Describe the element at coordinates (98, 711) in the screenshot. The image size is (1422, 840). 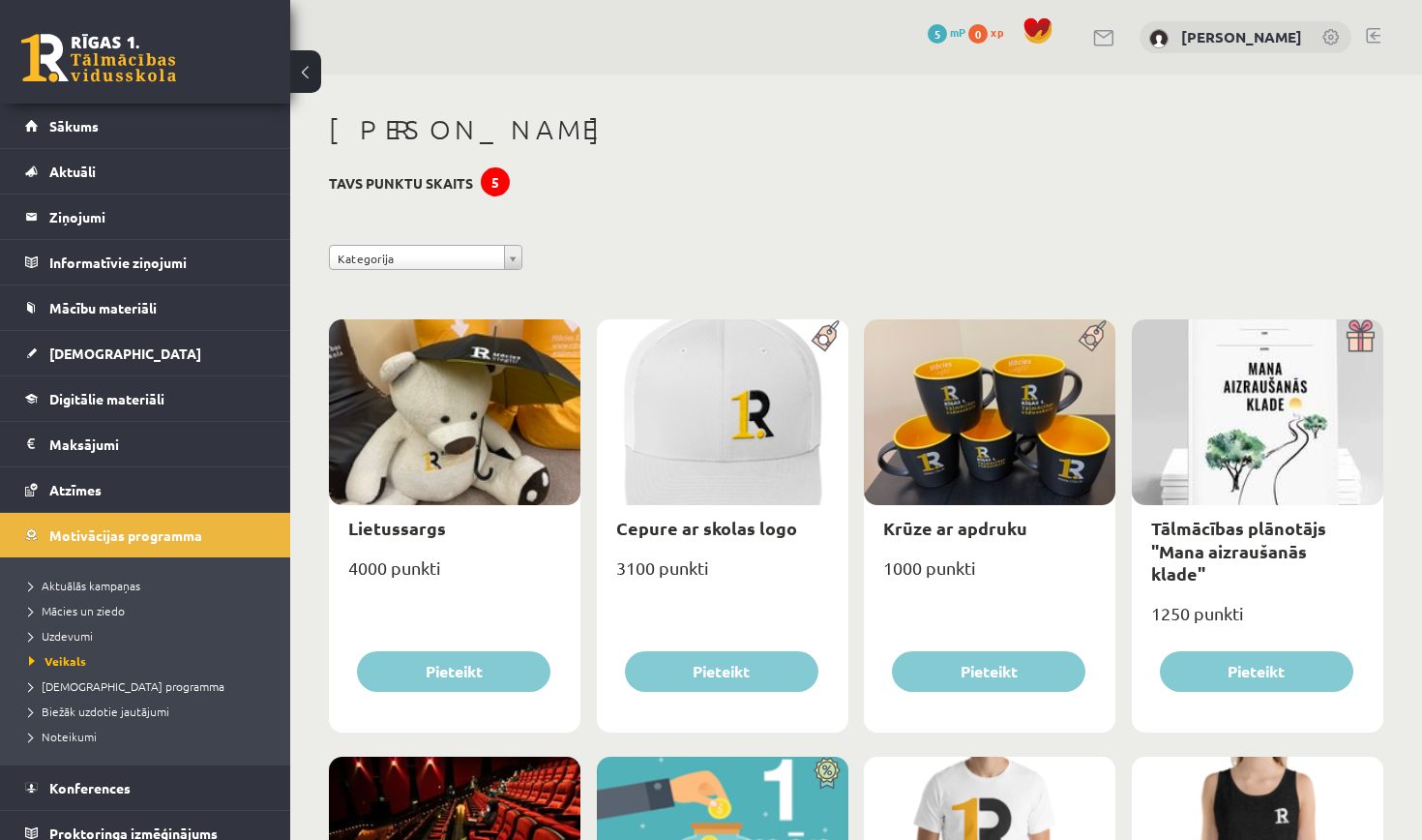
I see `span: Biežāk uzdotie jautājumi` at that location.